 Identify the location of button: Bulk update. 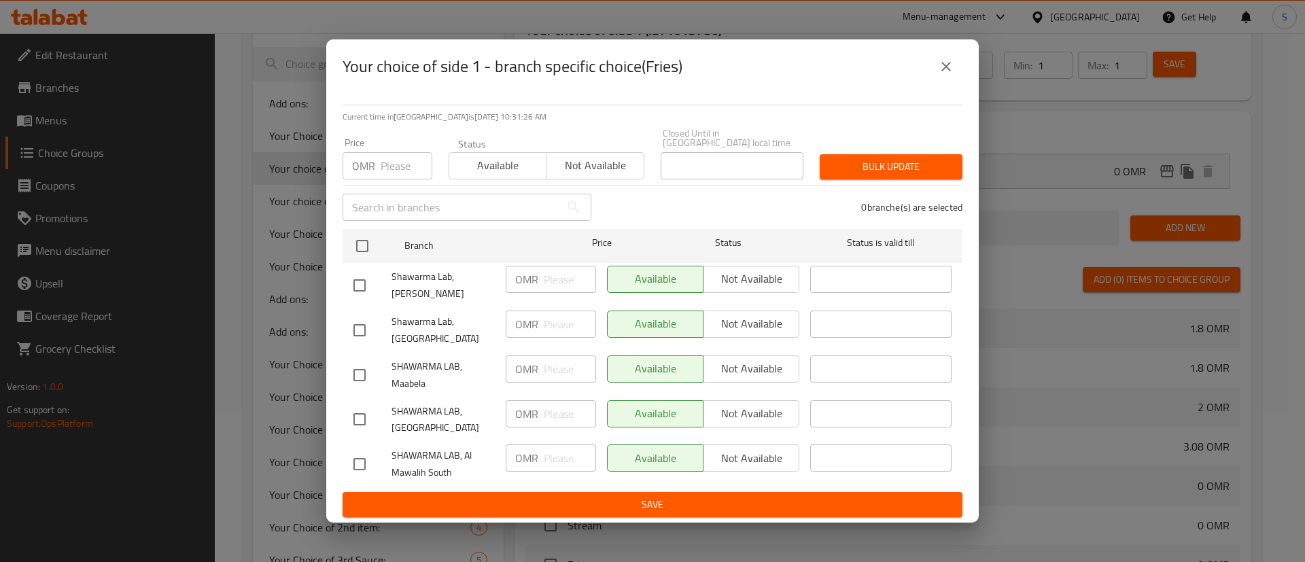
(891, 167).